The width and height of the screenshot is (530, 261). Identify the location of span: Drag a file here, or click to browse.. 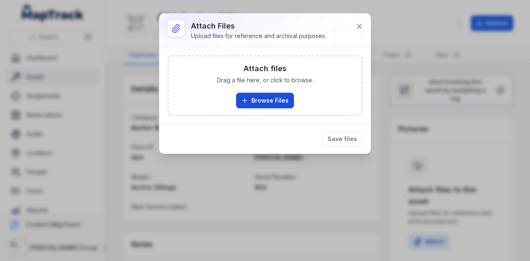
(265, 80).